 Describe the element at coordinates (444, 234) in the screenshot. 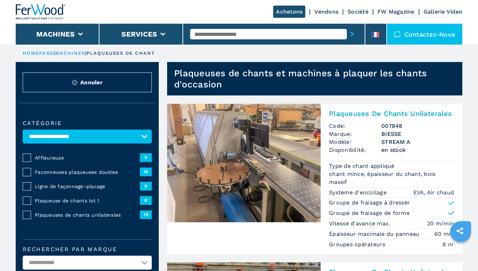

I see `em: 60 mm` at that location.